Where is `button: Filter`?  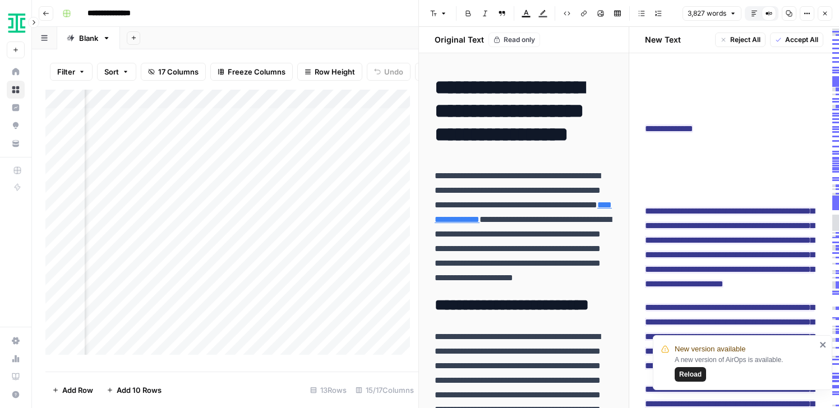 button: Filter is located at coordinates (71, 72).